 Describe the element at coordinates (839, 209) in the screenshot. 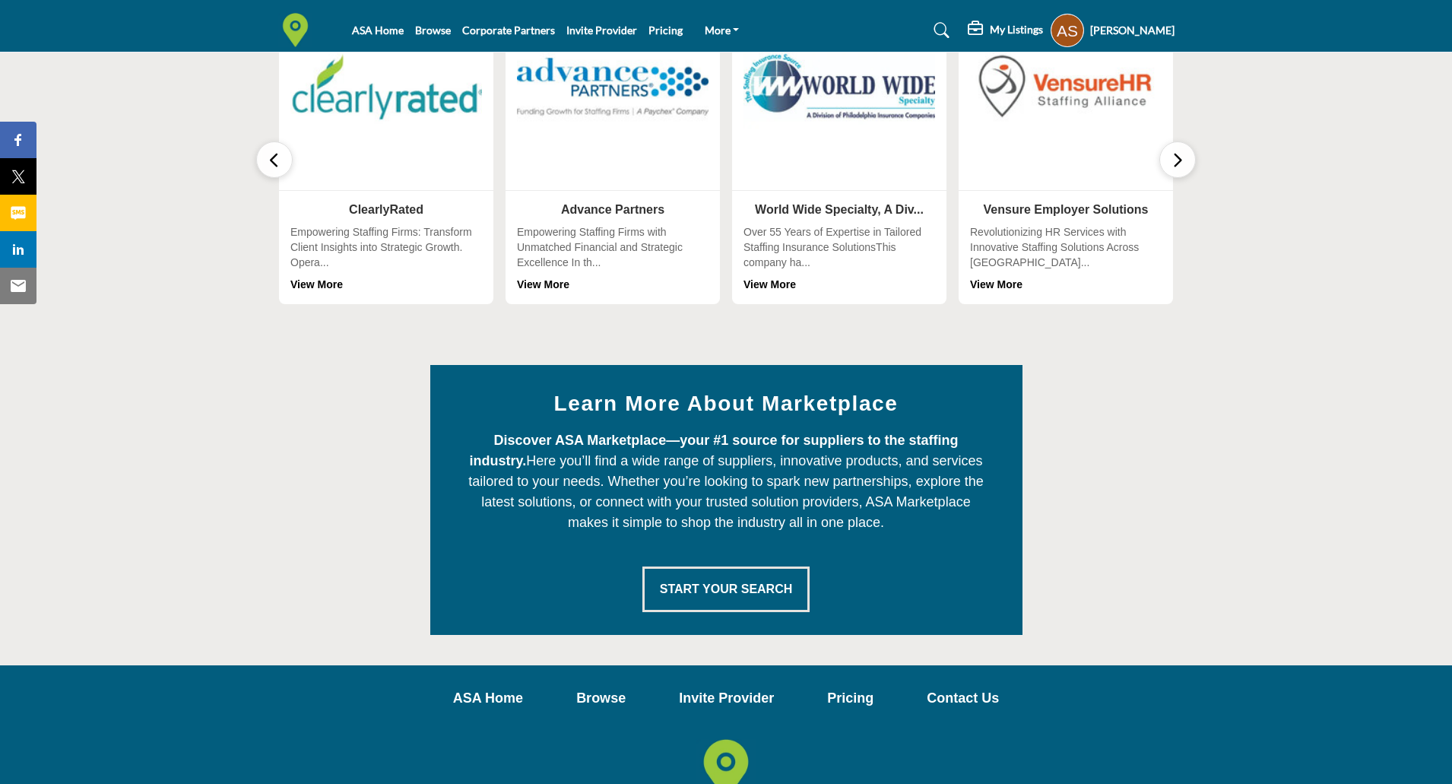

I see `b: World Wide Specialty, A Div...` at that location.